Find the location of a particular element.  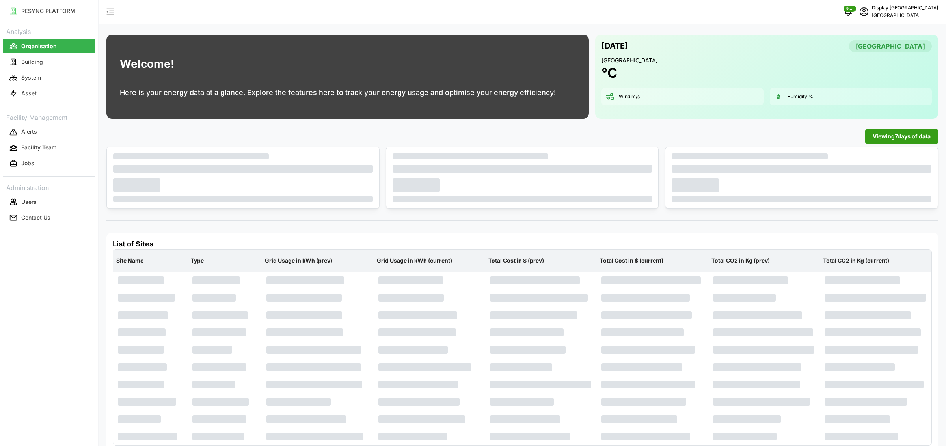

p: Site Name is located at coordinates (150, 261).